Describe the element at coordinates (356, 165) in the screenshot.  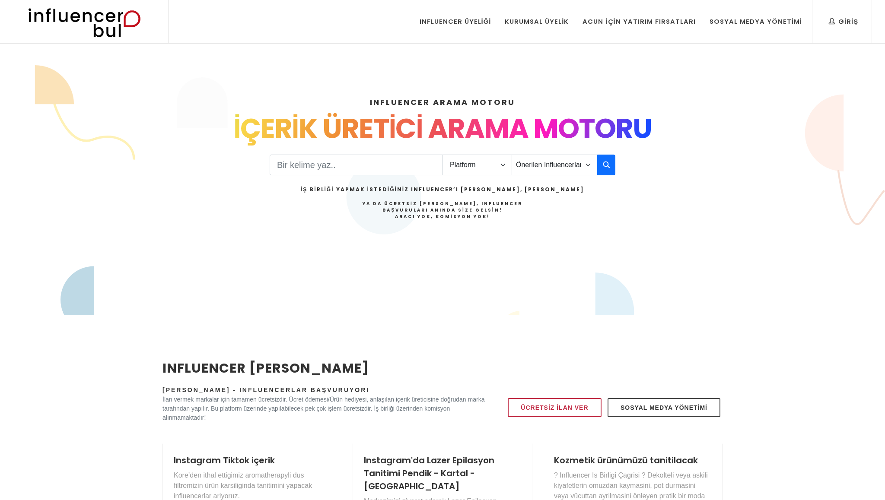
I see `input: Search` at that location.